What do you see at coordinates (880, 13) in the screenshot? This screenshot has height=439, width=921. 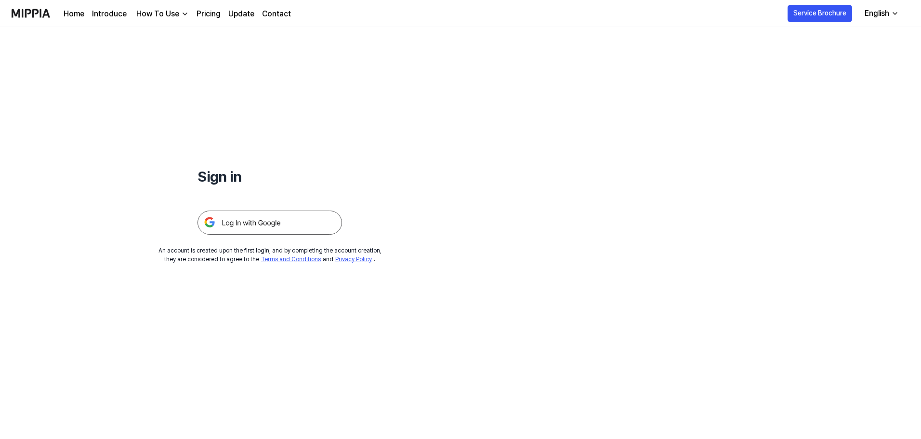 I see `button: English` at bounding box center [880, 13].